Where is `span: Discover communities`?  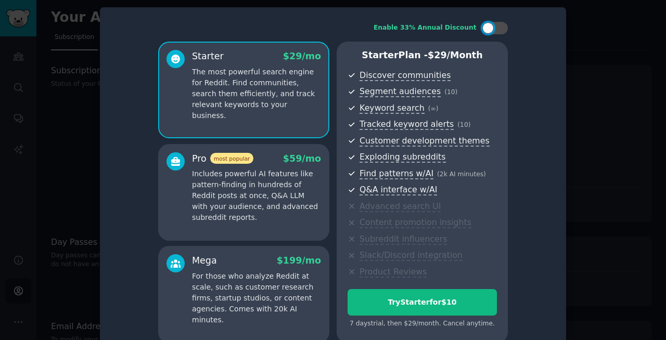
span: Discover communities is located at coordinates (405, 75).